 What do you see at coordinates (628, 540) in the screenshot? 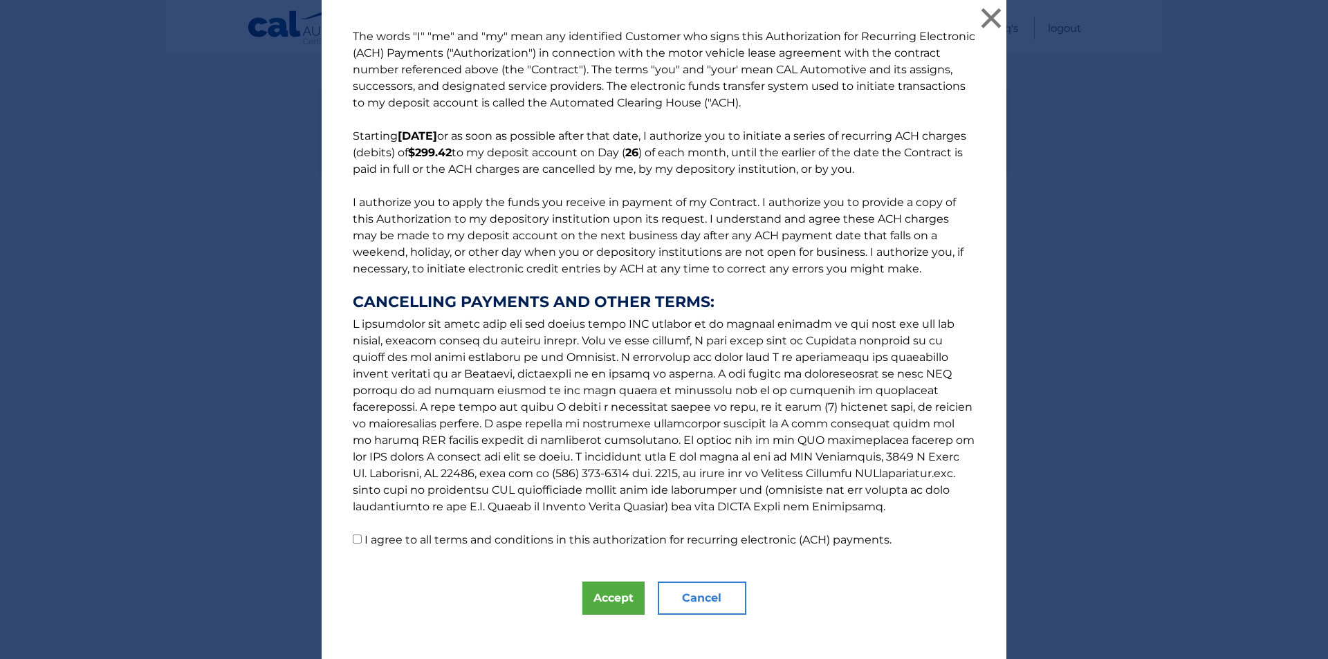
I see `label: I agree to all terms and conditions in this authorization for recurring electronic (ACH) payments.` at bounding box center [628, 540].